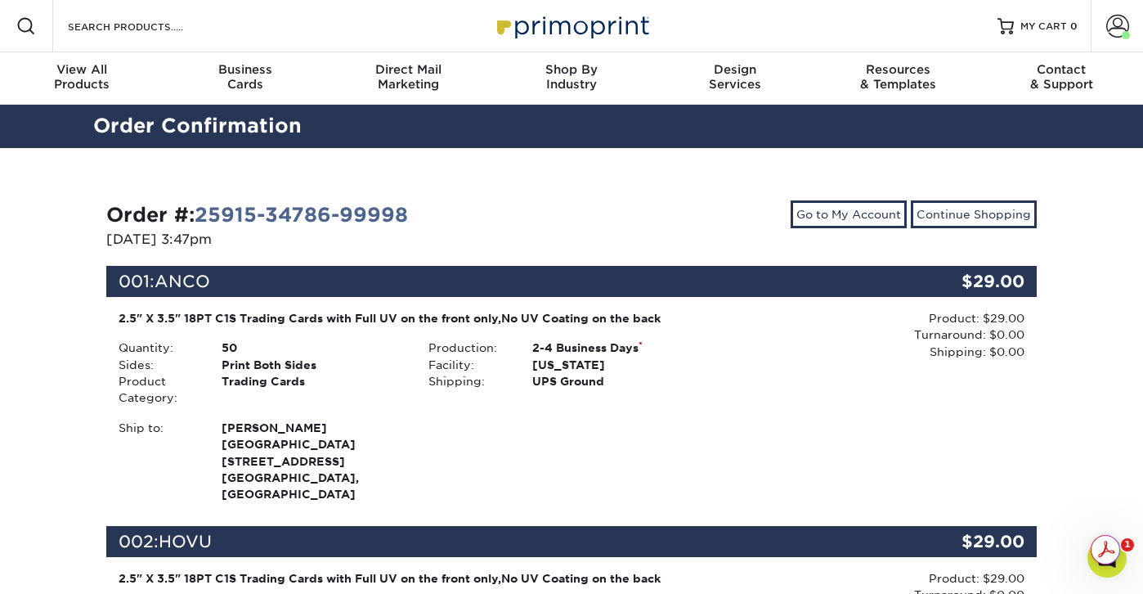 The width and height of the screenshot is (1143, 594). What do you see at coordinates (245, 79) in the screenshot?
I see `a: BusinessCards` at bounding box center [245, 79].